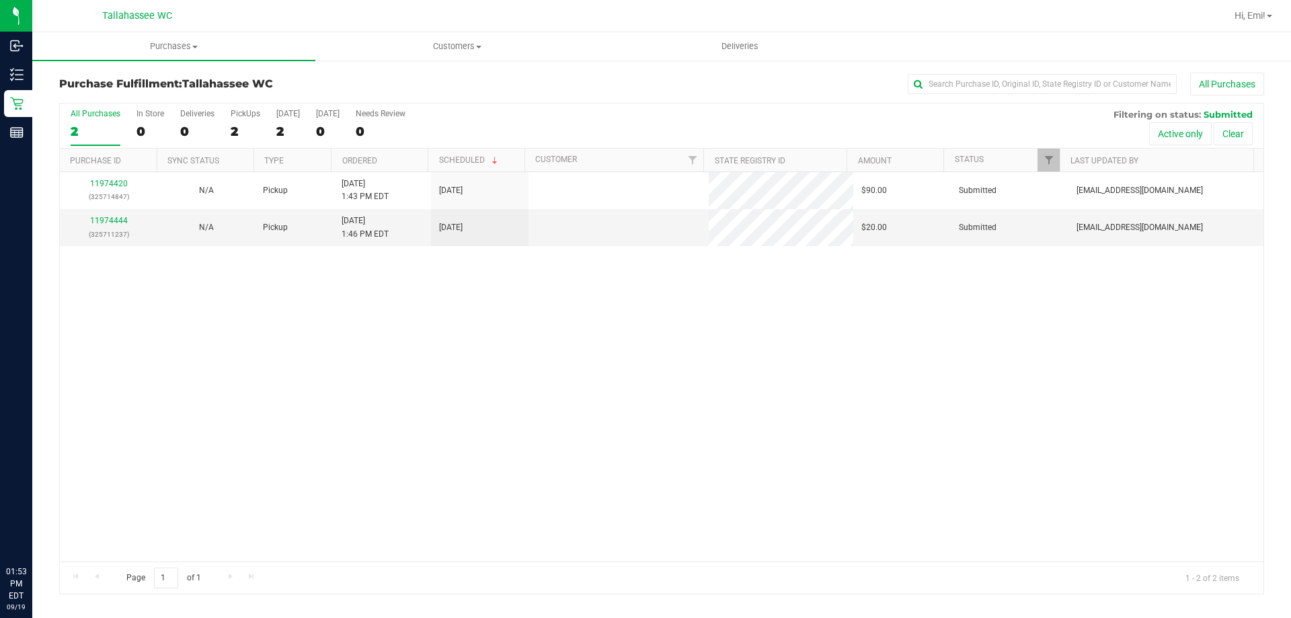  I want to click on div: In Store, so click(150, 114).